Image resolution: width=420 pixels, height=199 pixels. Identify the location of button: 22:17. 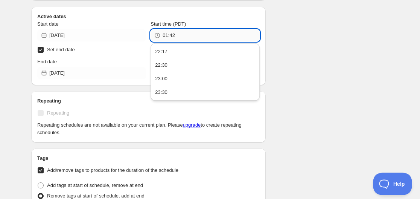
(205, 52).